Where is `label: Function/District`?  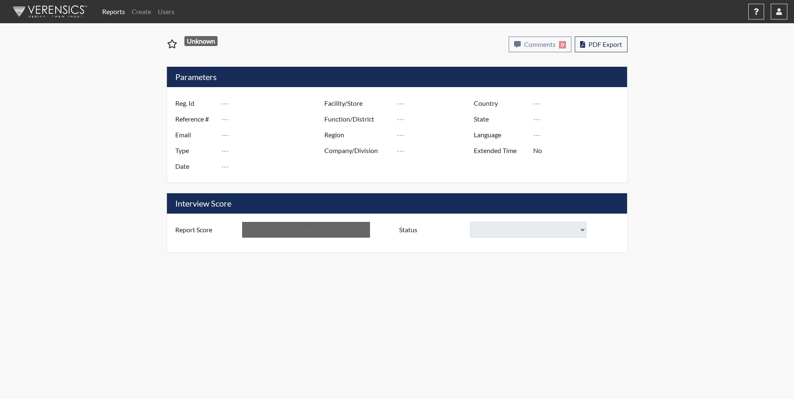
label: Function/District is located at coordinates (358, 119).